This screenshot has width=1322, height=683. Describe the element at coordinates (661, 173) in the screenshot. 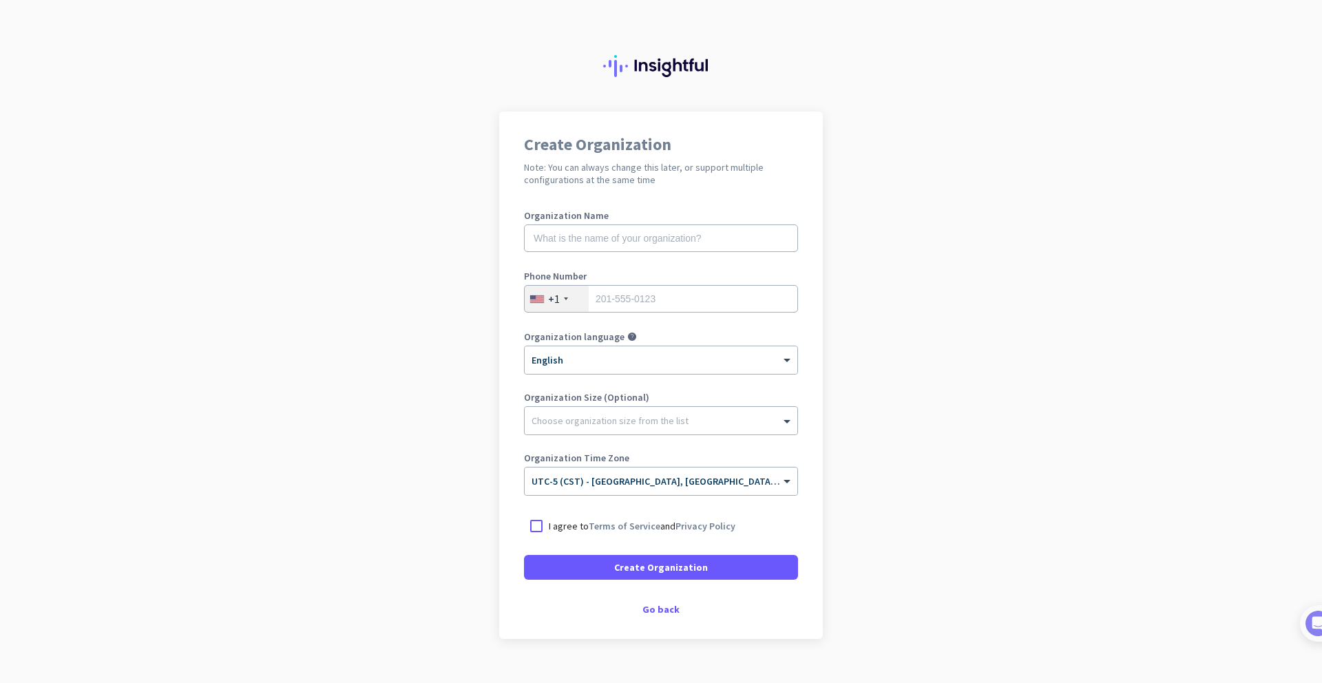

I see `h2: Note: You can always change this later, or support multiple configurations at the same time` at that location.